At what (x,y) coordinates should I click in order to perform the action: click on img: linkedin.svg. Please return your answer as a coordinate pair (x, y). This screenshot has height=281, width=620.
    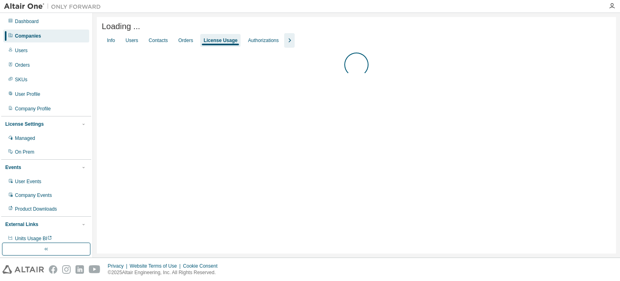
    Looking at the image, I should click on (80, 269).